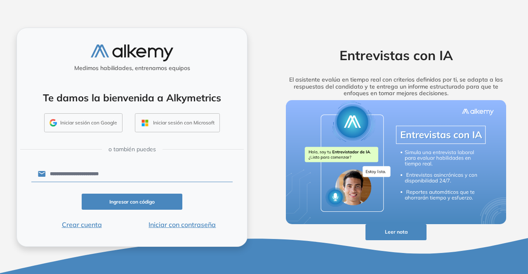  I want to click on img: img-more-info, so click(396, 162).